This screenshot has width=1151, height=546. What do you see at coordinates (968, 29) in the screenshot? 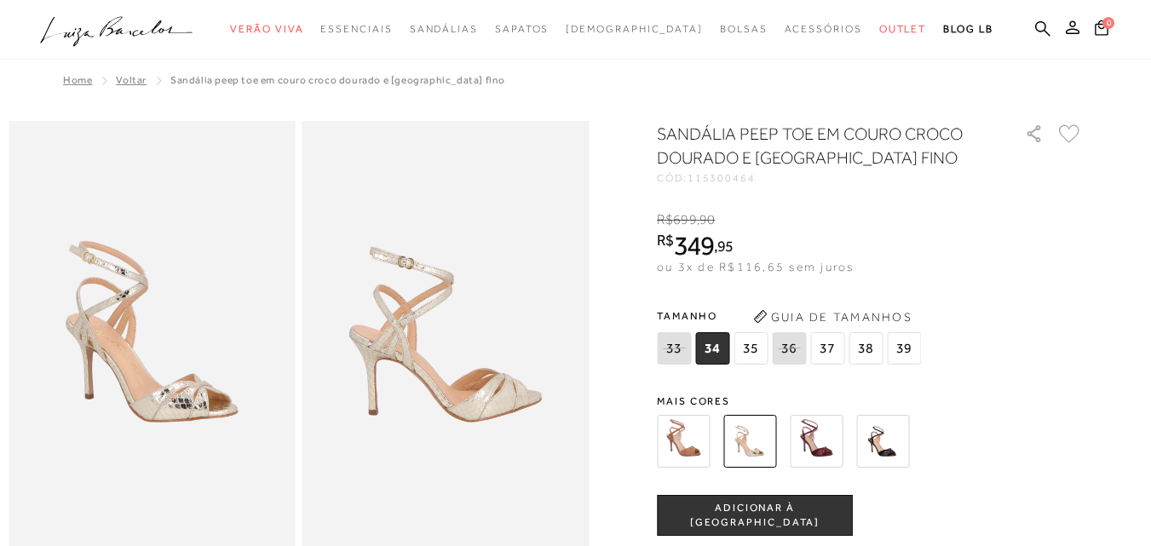
I see `a: BLOG LB` at bounding box center [968, 29].